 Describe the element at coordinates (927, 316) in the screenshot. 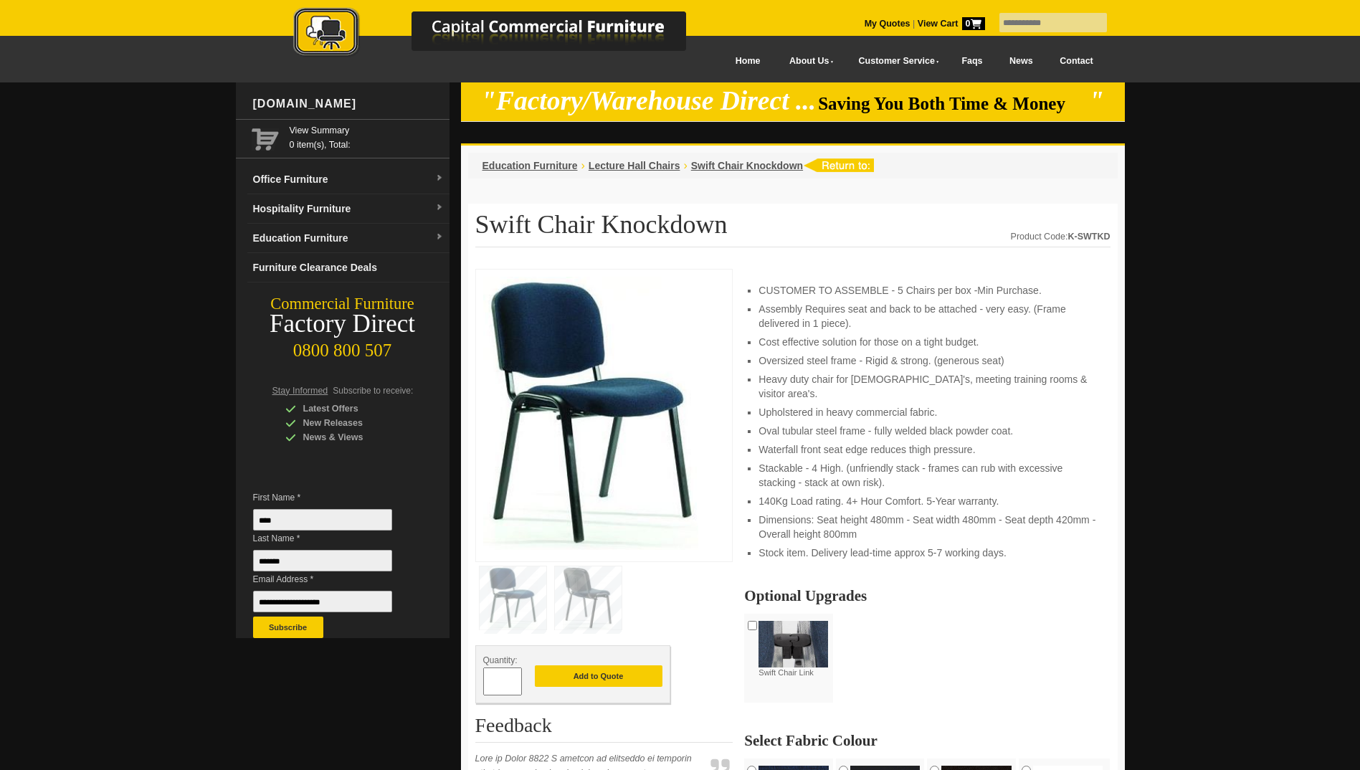

I see `li: Assembly Requires seat and back to be attached - very easy. (Frame delivered in 1 piece).` at that location.